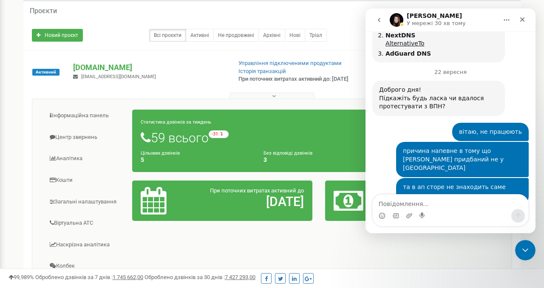 Image resolution: width=544 pixels, height=288 pixels. Describe the element at coordinates (17, 208) in the screenshot. I see `button: Вибір емодзі` at that location.